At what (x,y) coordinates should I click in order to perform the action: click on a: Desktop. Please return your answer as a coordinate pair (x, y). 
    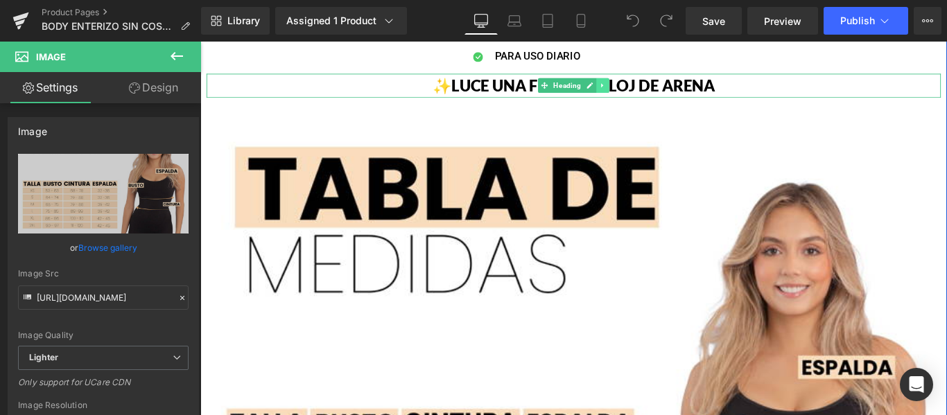
    Looking at the image, I should click on (481, 21).